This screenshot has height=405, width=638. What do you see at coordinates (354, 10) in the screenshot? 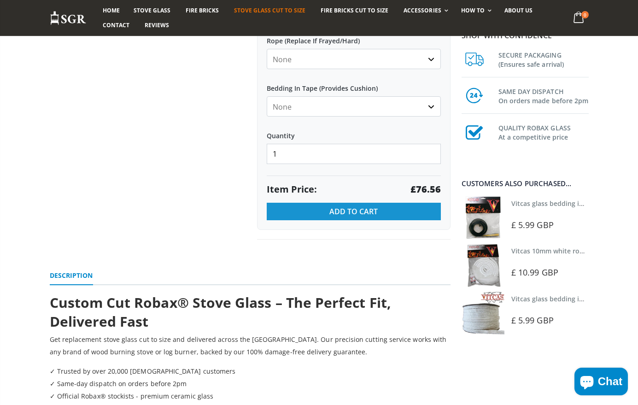
I see `span: Fire Bricks Cut To Size` at bounding box center [354, 10].